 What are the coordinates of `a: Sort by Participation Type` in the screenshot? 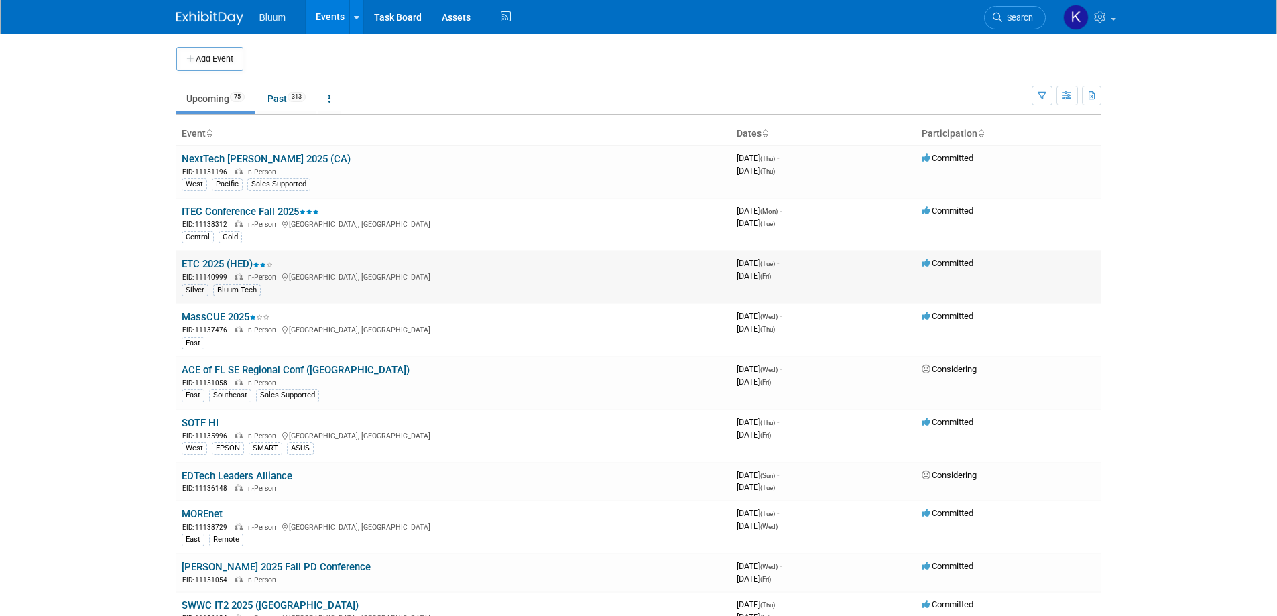 It's located at (981, 133).